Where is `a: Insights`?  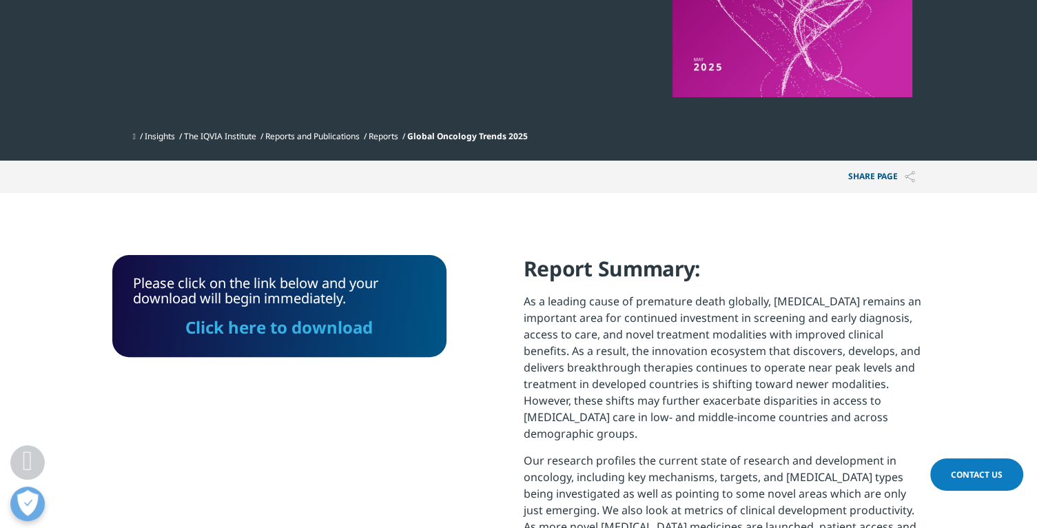
a: Insights is located at coordinates (160, 136).